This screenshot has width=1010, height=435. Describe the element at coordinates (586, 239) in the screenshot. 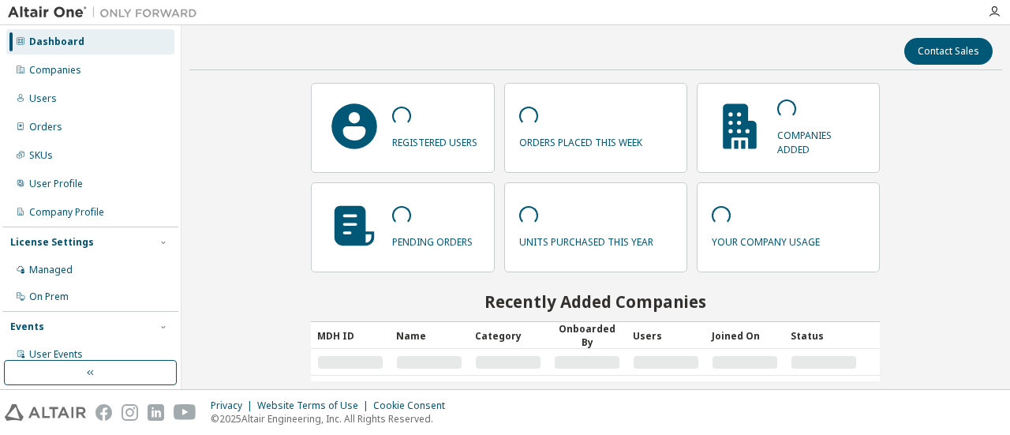

I see `p: units purchased this year` at that location.